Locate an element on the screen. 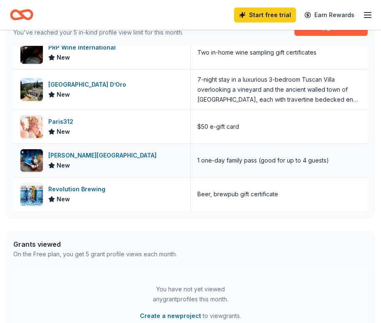 The width and height of the screenshot is (381, 323). a: Home is located at coordinates (22, 15).